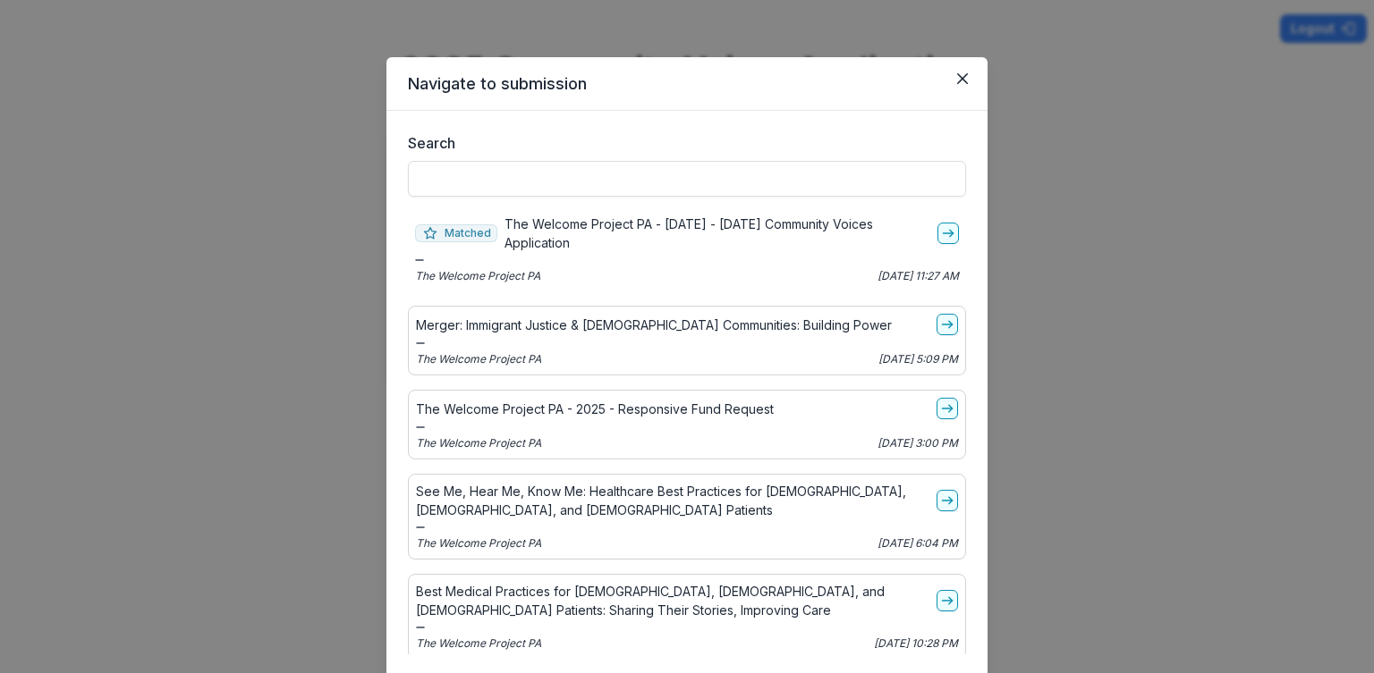 The width and height of the screenshot is (1374, 673). What do you see at coordinates (681, 143) in the screenshot?
I see `label: Search` at bounding box center [681, 143].